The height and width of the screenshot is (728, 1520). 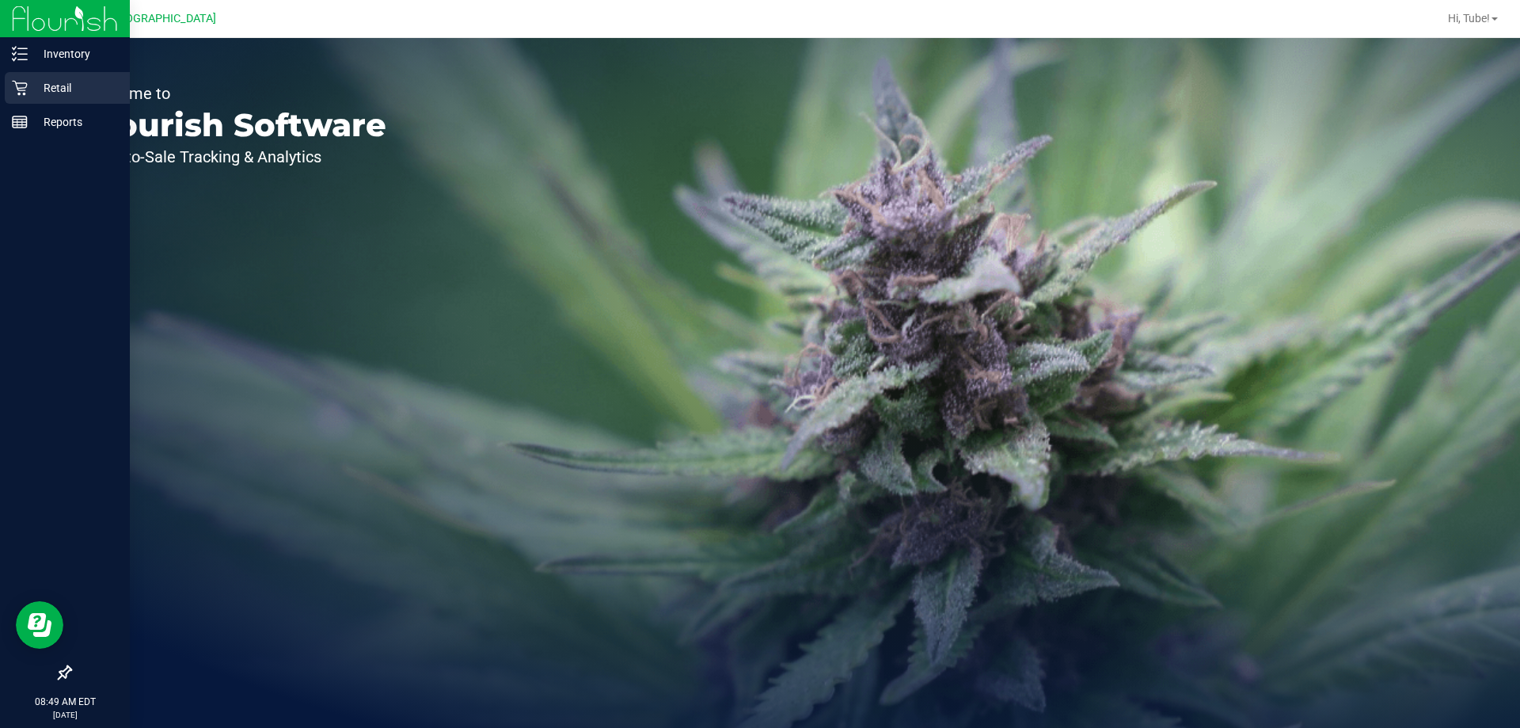 I want to click on inline-svg: Inventory, so click(x=20, y=54).